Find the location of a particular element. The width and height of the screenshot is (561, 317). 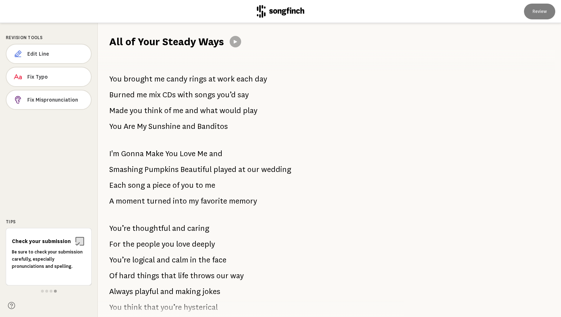

span: hysterical is located at coordinates (200, 307).